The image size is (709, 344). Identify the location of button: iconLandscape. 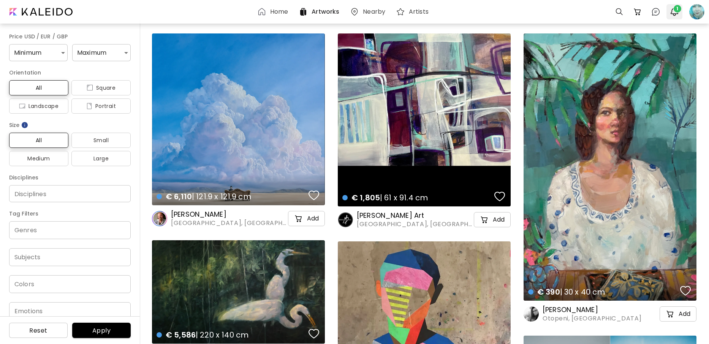
(39, 106).